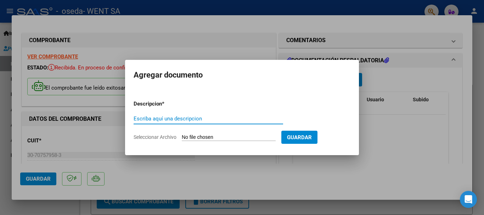  What do you see at coordinates (300, 137) in the screenshot?
I see `button: Guardar` at bounding box center [300, 137].